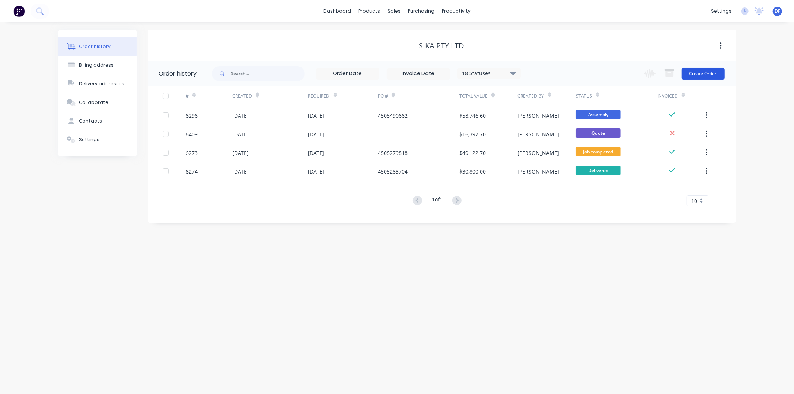  Describe the element at coordinates (472, 134) in the screenshot. I see `div: $16,397.70` at that location.